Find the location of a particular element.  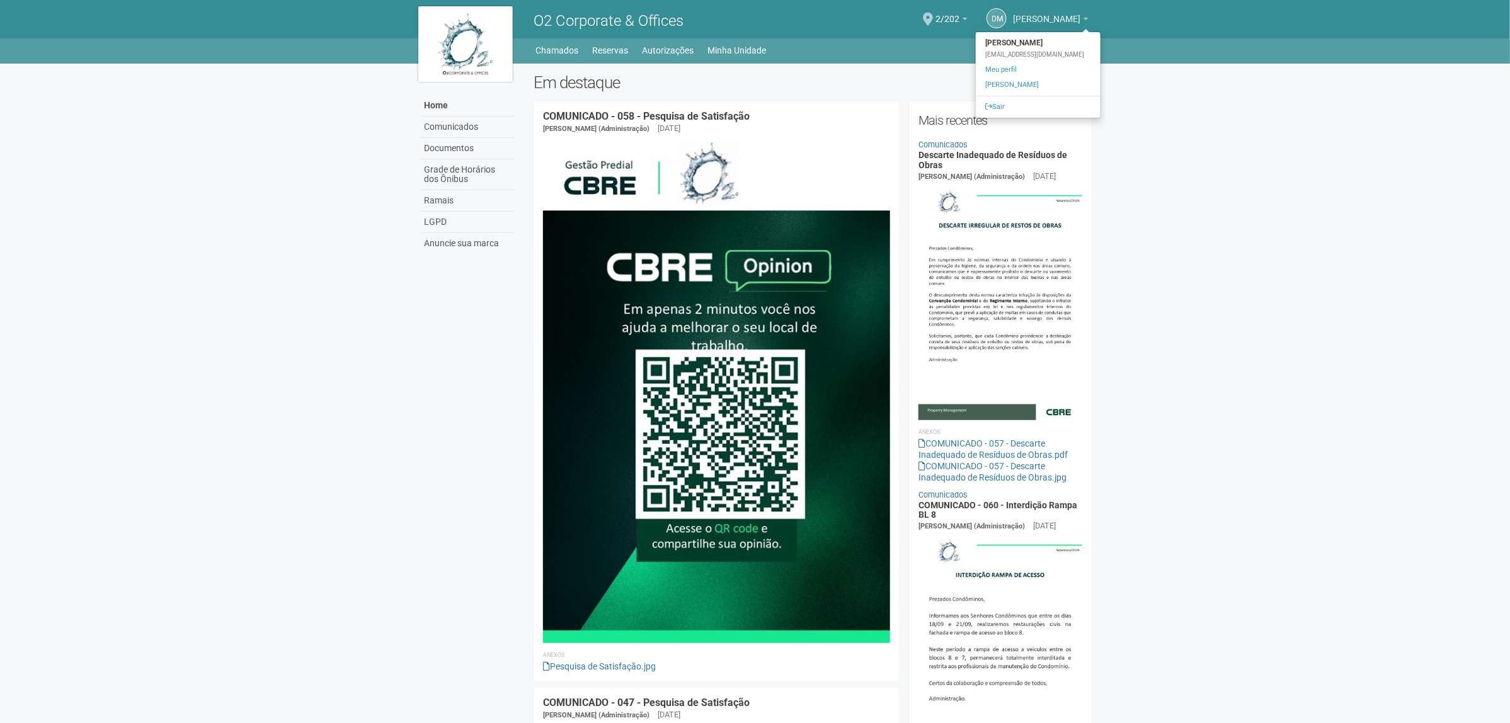

h2: Mais recentes is located at coordinates (1000, 120).